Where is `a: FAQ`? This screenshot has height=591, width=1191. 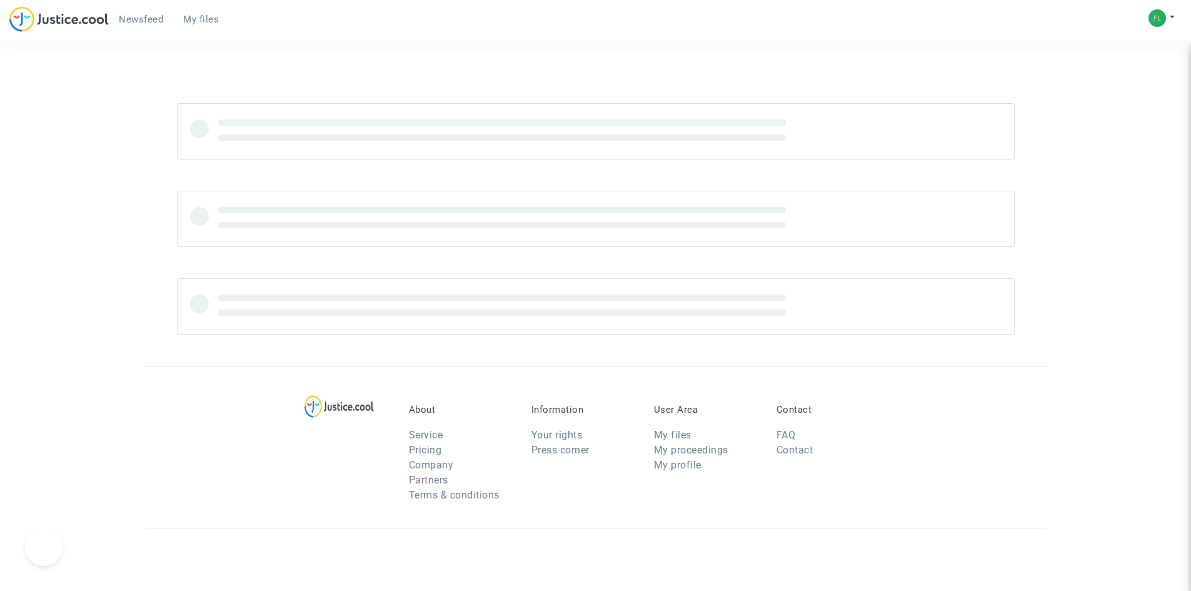 a: FAQ is located at coordinates (786, 435).